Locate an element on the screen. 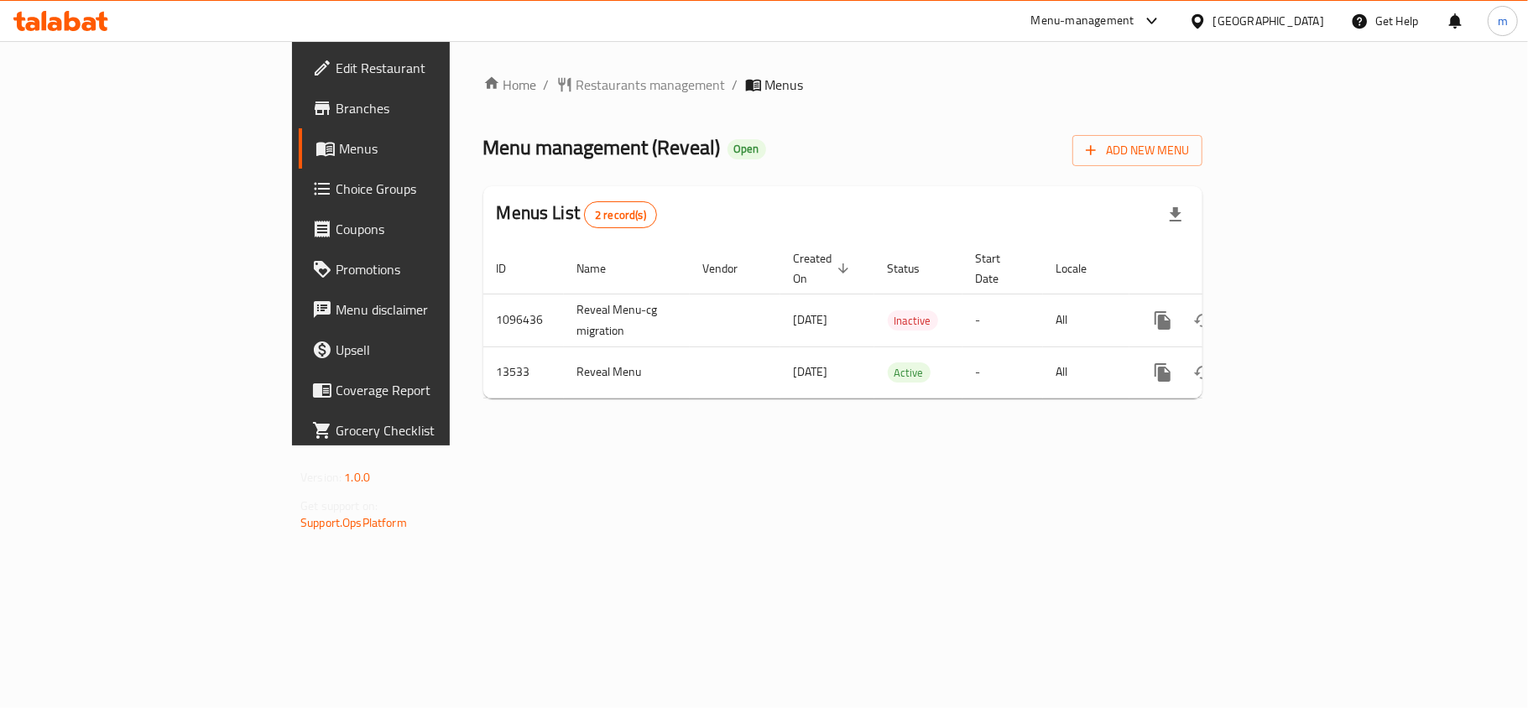 Image resolution: width=1528 pixels, height=708 pixels. span: Grocery Checklist is located at coordinates (435, 431).